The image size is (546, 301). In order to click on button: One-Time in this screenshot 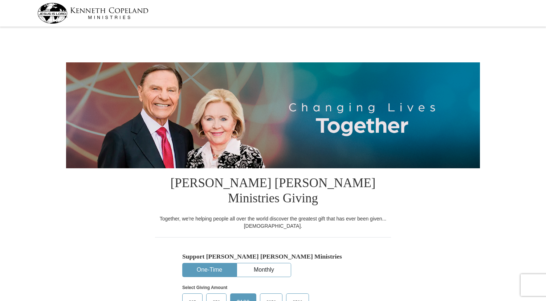, I will do `click(209, 270)`.